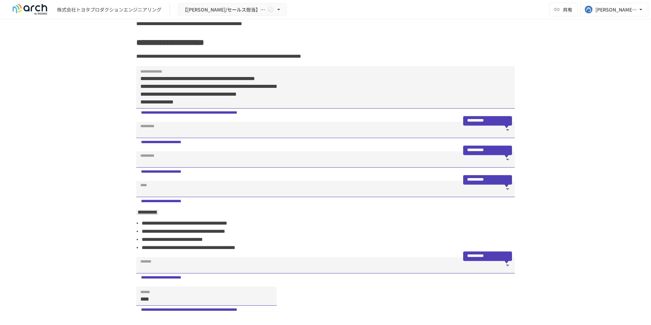 Image resolution: width=651 pixels, height=325 pixels. I want to click on div: 株式会社トヨタプロダクションエンジニアリング, so click(109, 9).